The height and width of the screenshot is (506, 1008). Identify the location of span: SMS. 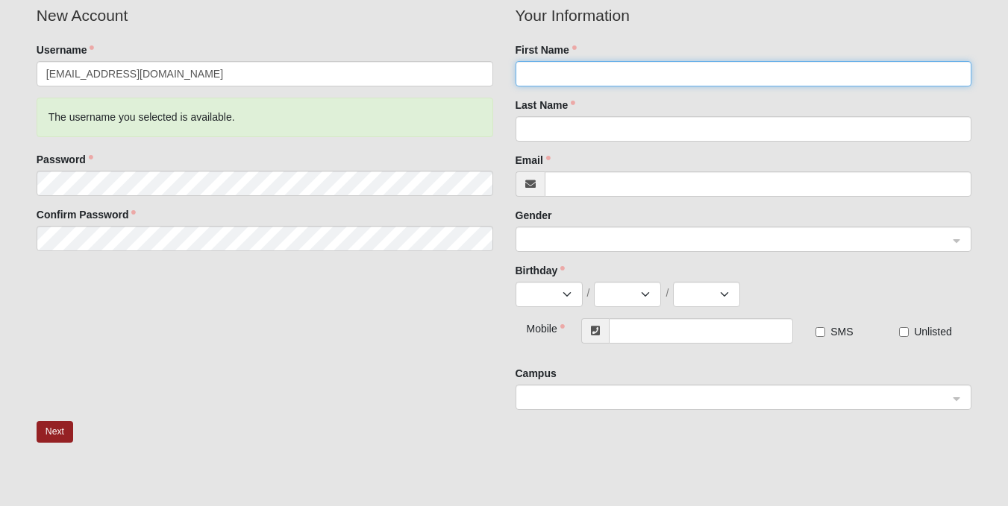
(841, 332).